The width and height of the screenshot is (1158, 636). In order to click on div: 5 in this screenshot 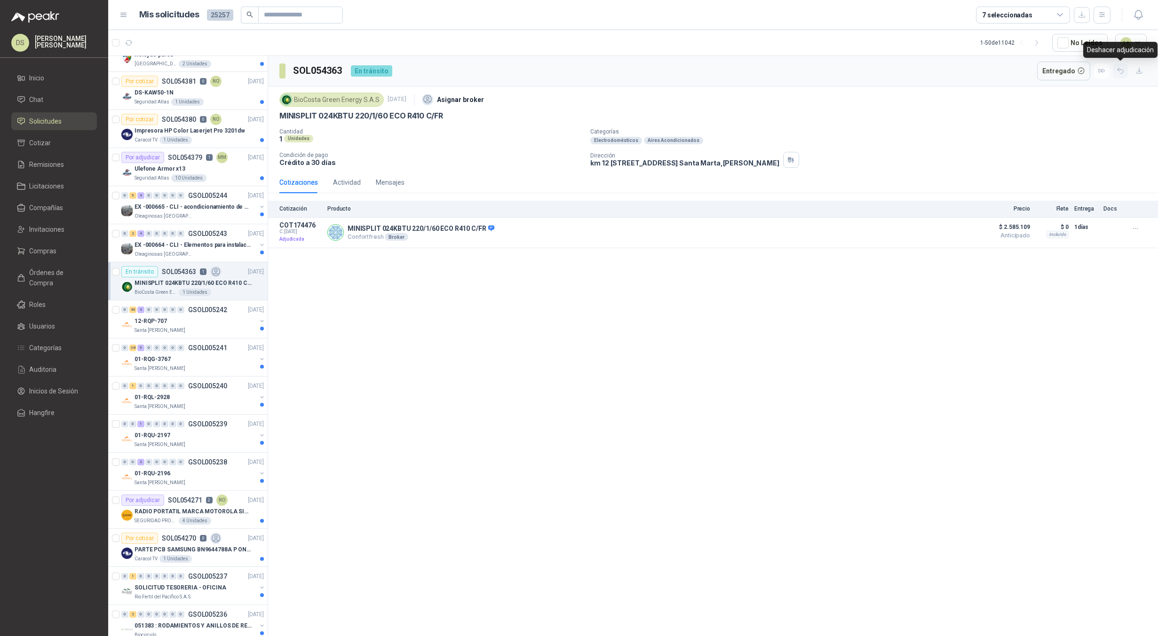, I will do `click(133, 196)`.